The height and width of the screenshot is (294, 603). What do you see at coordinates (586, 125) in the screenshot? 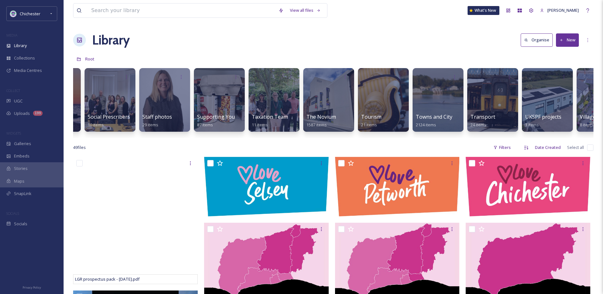
I see `span: 8 items` at bounding box center [586, 125].